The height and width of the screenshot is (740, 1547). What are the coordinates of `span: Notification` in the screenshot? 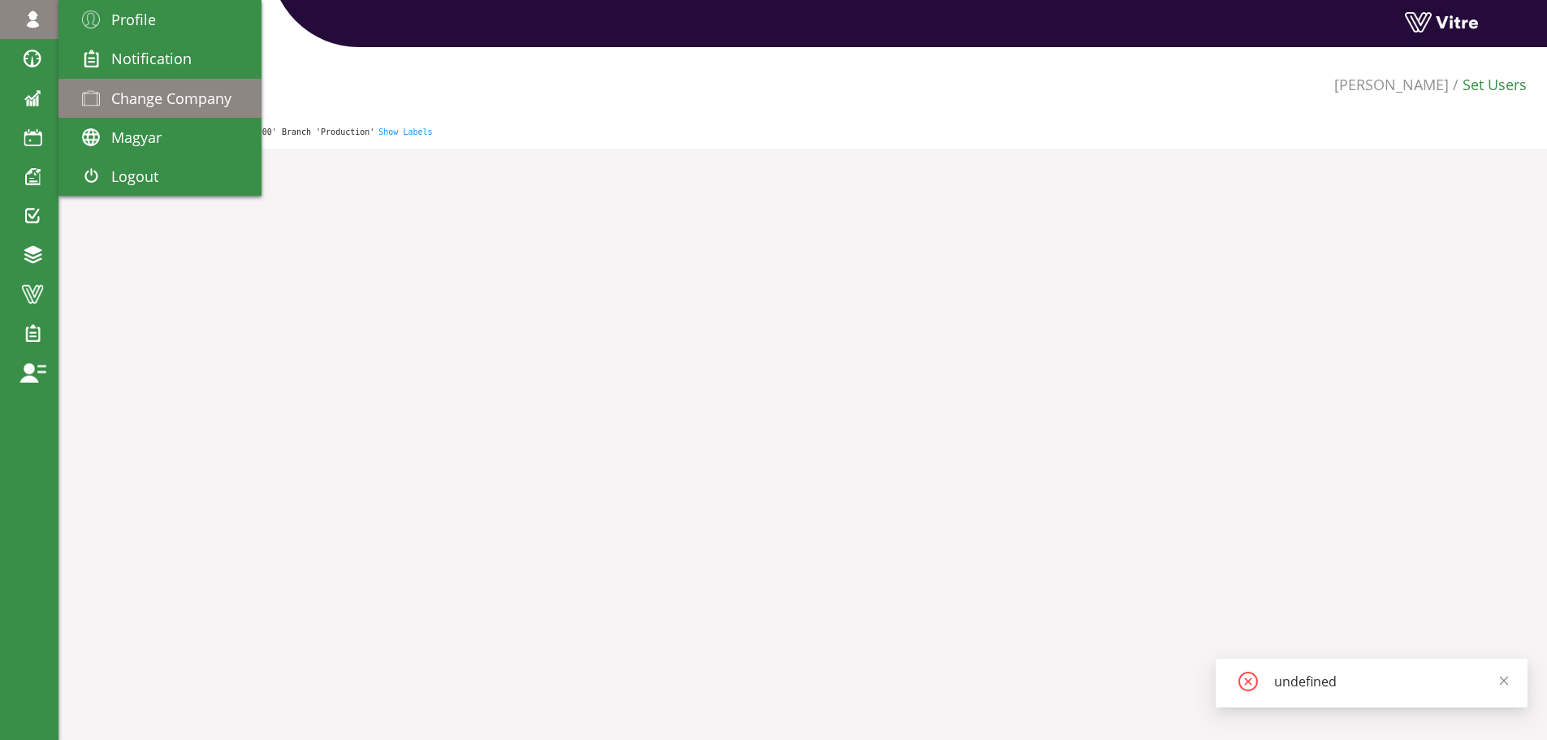 It's located at (151, 58).